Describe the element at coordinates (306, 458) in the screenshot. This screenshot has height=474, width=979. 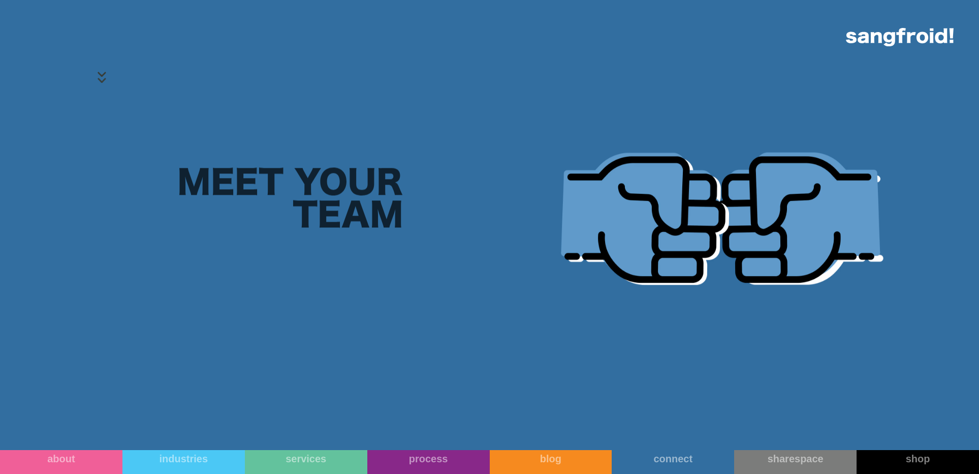
I see `div: services` at that location.